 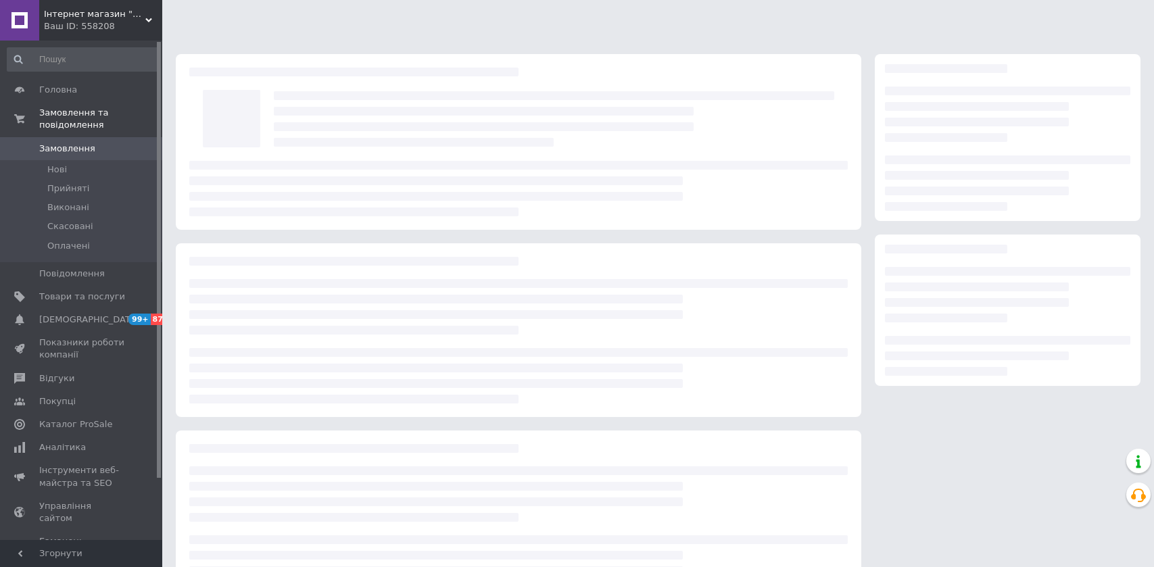 I want to click on span: Інструменти веб-майстра та SEO, so click(x=82, y=477).